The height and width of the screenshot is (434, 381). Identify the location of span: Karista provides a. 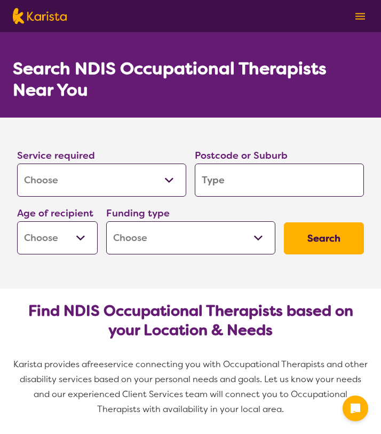
(50, 364).